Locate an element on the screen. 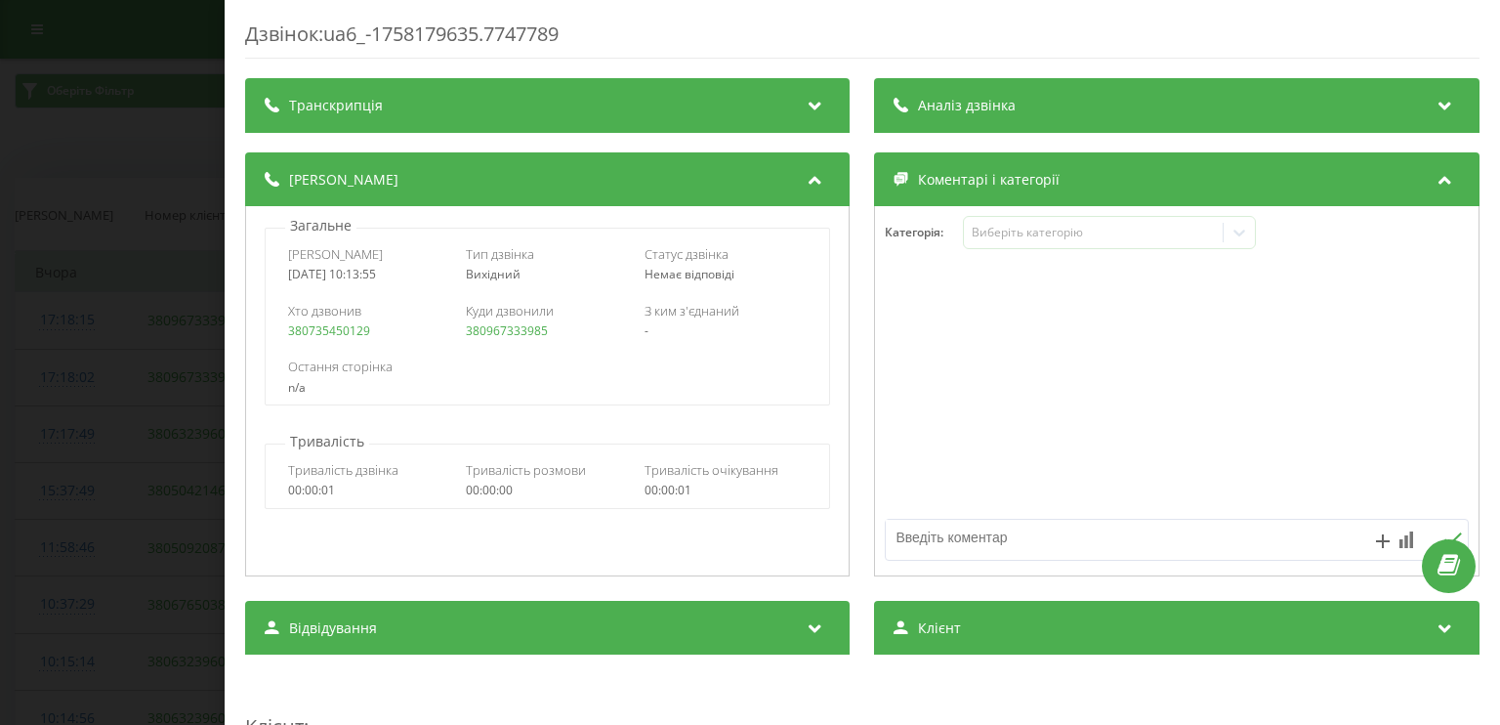  div: 00:00:00 is located at coordinates (548, 490).